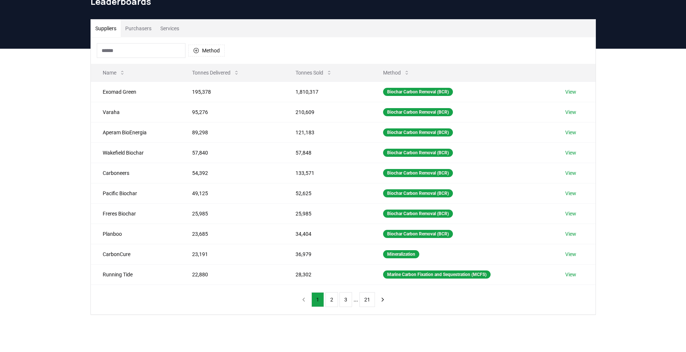 Image resolution: width=686 pixels, height=352 pixels. What do you see at coordinates (327, 234) in the screenshot?
I see `td: 34,404` at bounding box center [327, 234].